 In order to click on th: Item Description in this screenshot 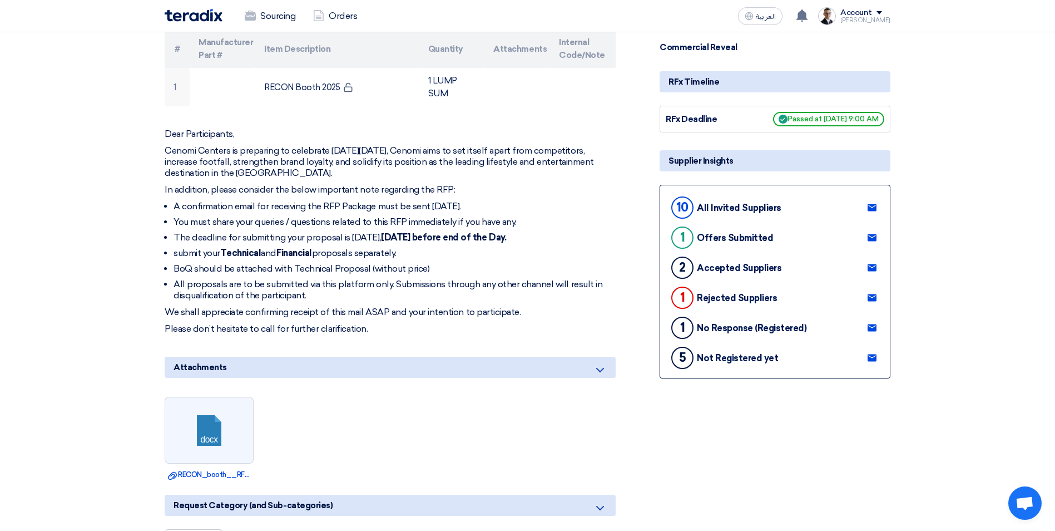, I will do `click(337, 48)`.